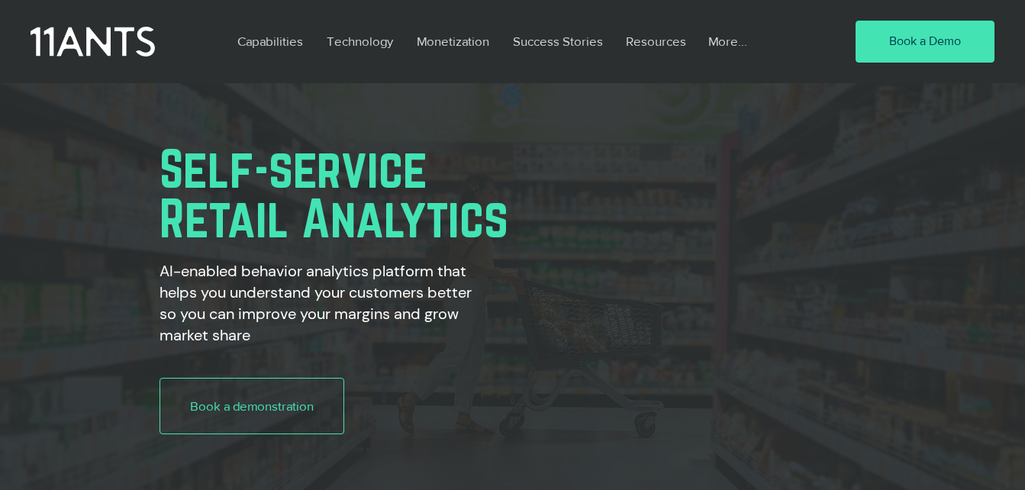 The width and height of the screenshot is (1025, 490). I want to click on span: Self-service, so click(293, 168).